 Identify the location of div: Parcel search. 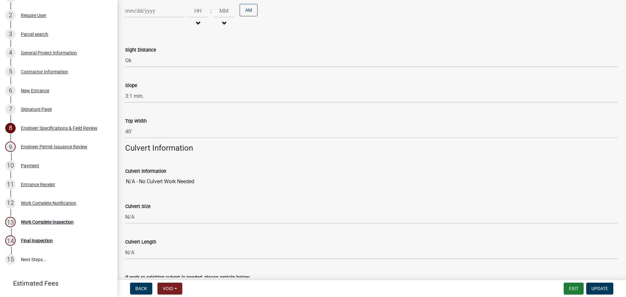
(35, 34).